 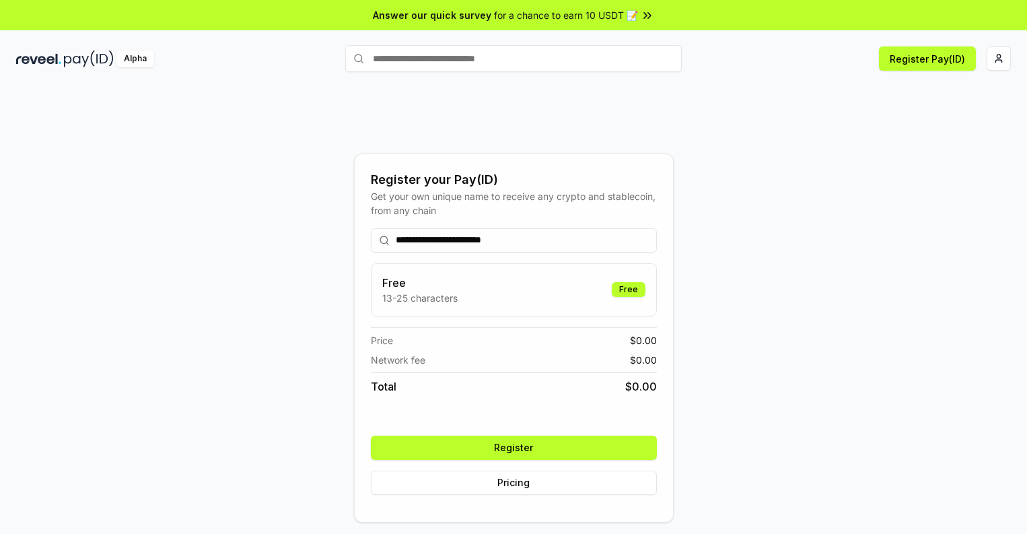 What do you see at coordinates (398, 359) in the screenshot?
I see `span: Network fee` at bounding box center [398, 359].